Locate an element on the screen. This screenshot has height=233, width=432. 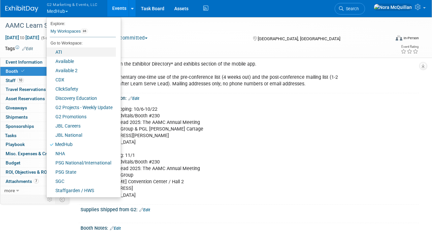
a: more is located at coordinates (35, 191).